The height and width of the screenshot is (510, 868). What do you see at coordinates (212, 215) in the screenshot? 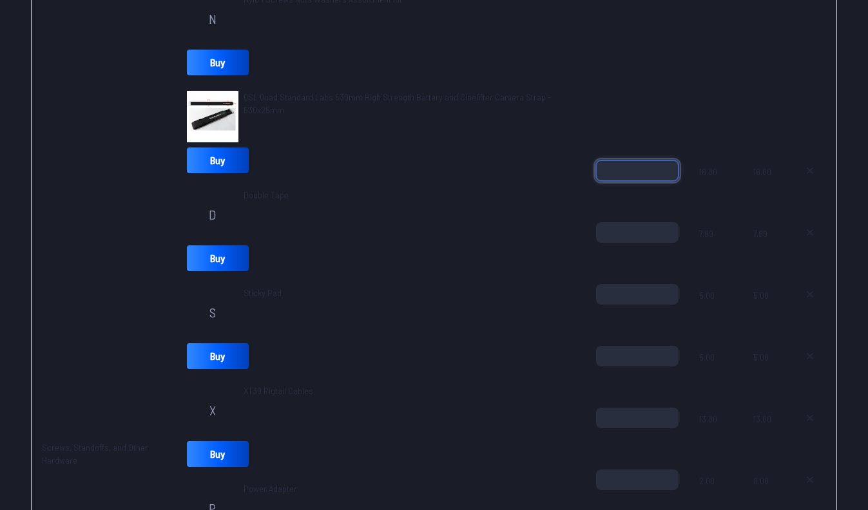
I see `span: D` at bounding box center [212, 215].